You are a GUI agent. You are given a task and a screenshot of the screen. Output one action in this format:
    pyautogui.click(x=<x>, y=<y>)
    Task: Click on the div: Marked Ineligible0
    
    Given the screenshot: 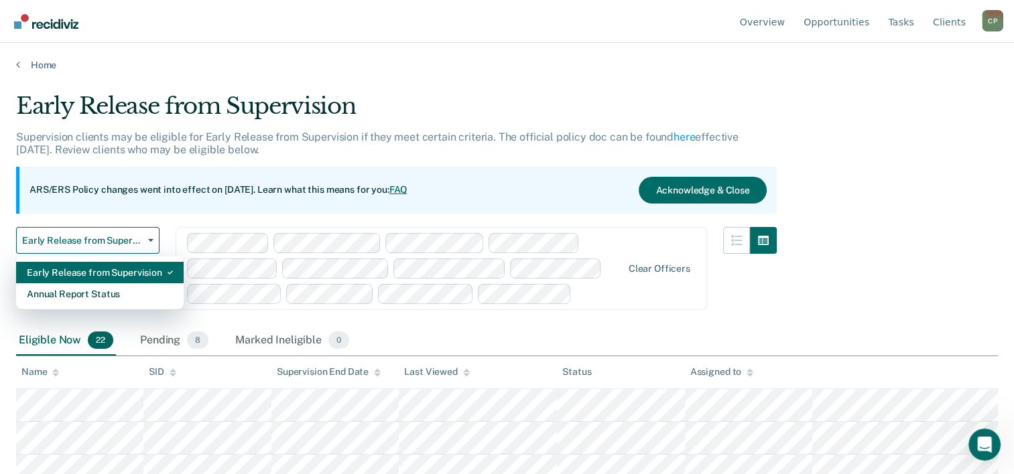 What is the action you would take?
    pyautogui.click(x=292, y=341)
    